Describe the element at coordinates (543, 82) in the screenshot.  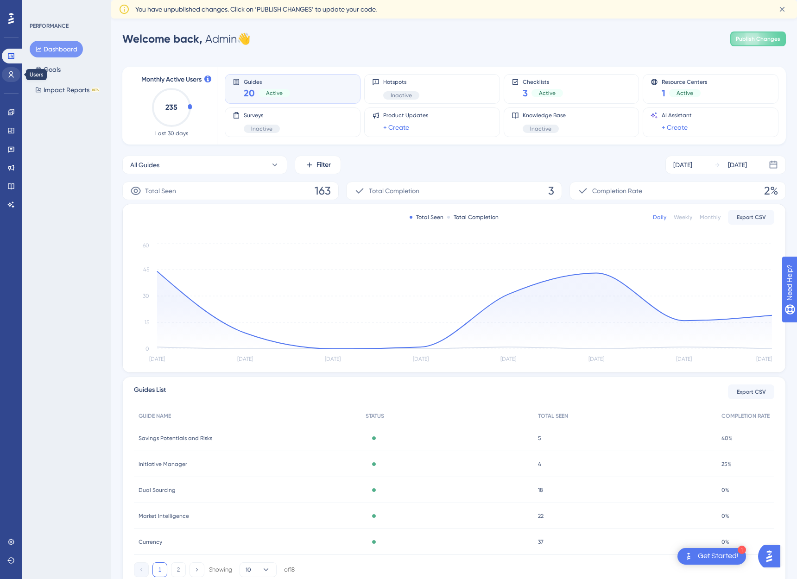
I see `span: Checklists` at that location.